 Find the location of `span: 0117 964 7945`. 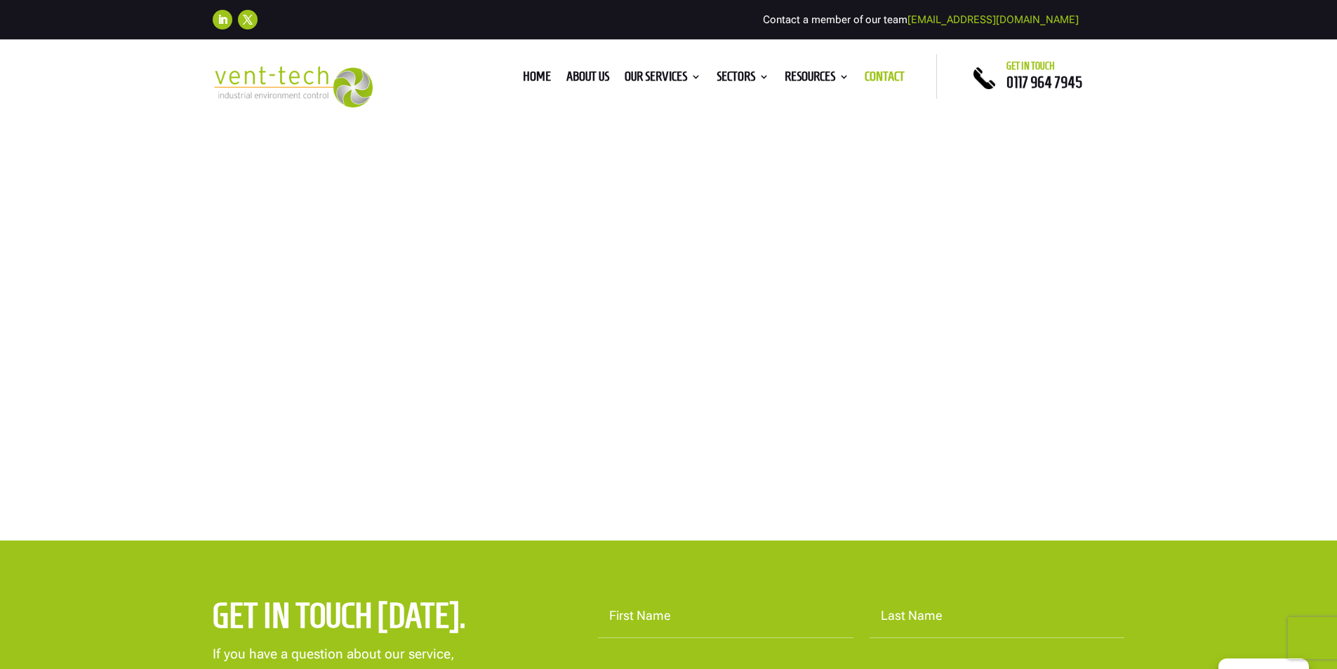

span: 0117 964 7945 is located at coordinates (1044, 82).